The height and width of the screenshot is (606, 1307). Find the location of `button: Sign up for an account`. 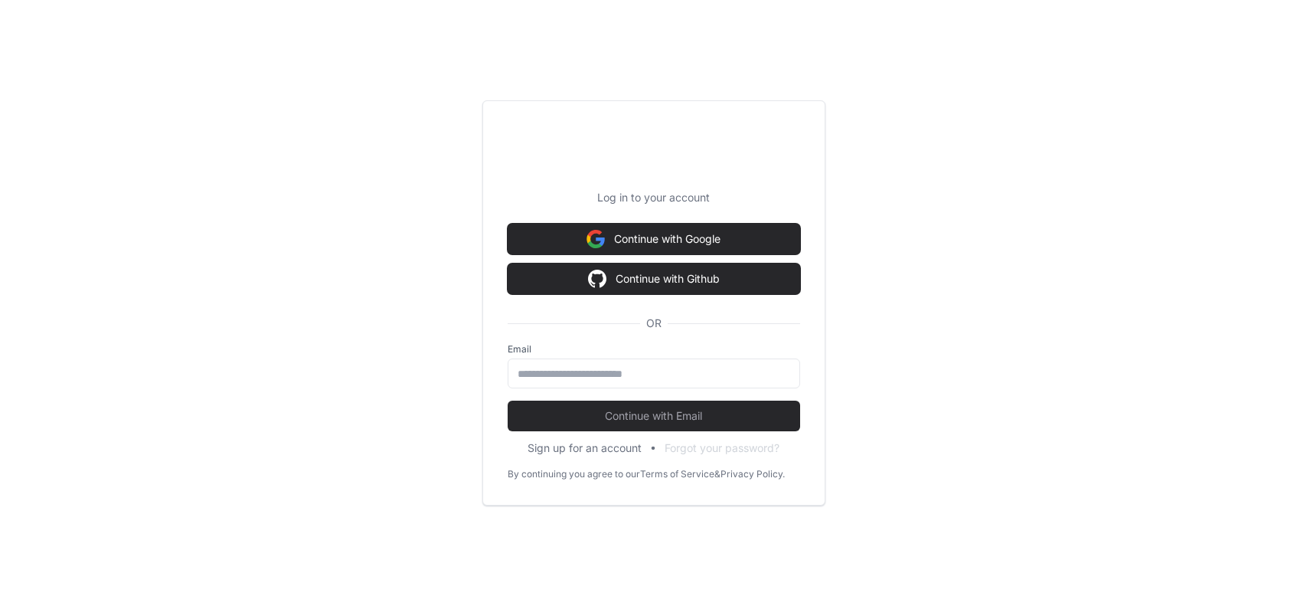

button: Sign up for an account is located at coordinates (584, 448).